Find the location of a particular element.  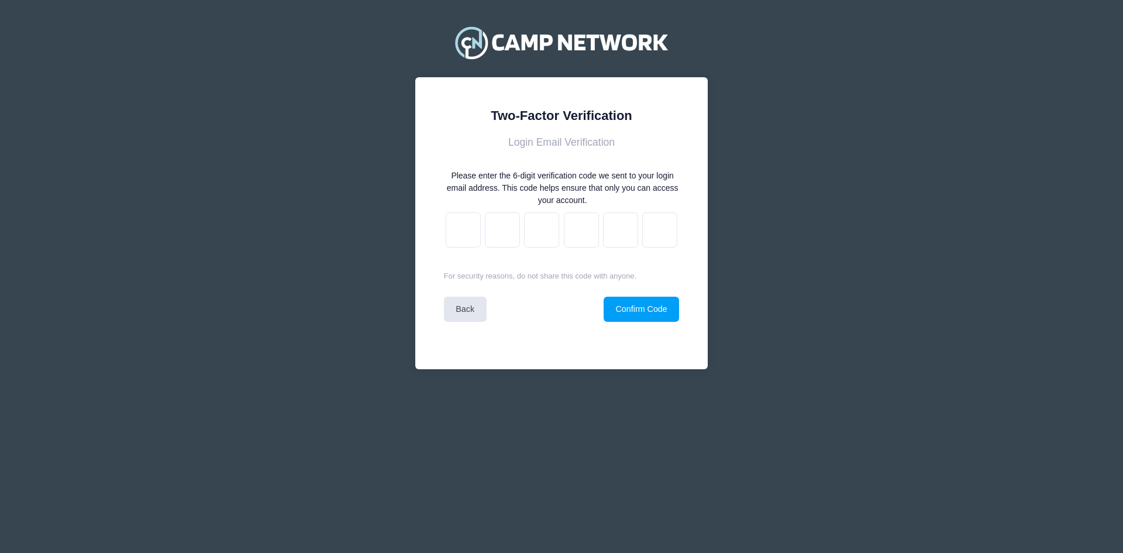

button: Confirm Code is located at coordinates (641, 309).